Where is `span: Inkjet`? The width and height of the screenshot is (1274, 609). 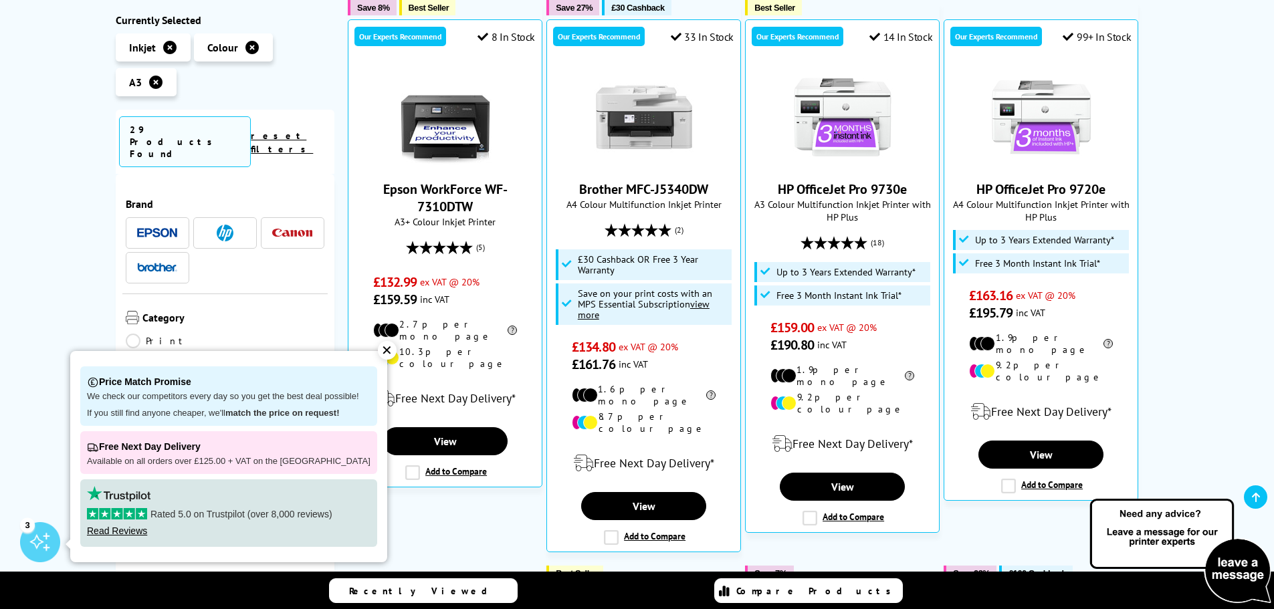
span: Inkjet is located at coordinates (142, 47).